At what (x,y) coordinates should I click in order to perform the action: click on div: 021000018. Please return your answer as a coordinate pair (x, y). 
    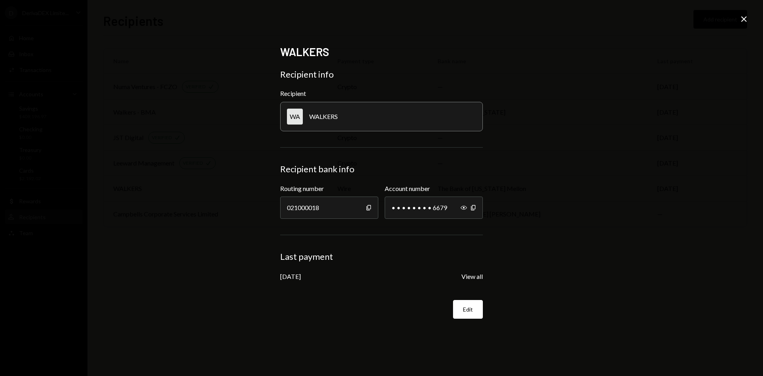
    Looking at the image, I should click on (329, 208).